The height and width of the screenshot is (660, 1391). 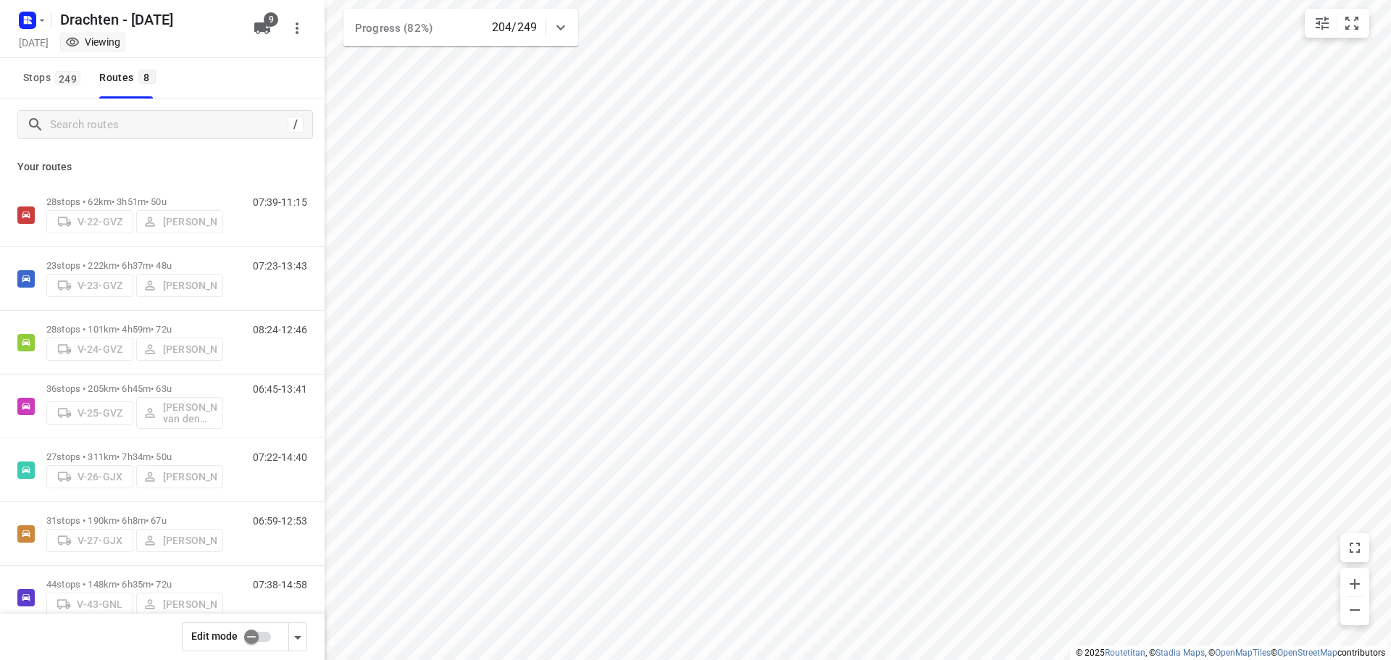 I want to click on p: 07:23-13:43, so click(x=280, y=266).